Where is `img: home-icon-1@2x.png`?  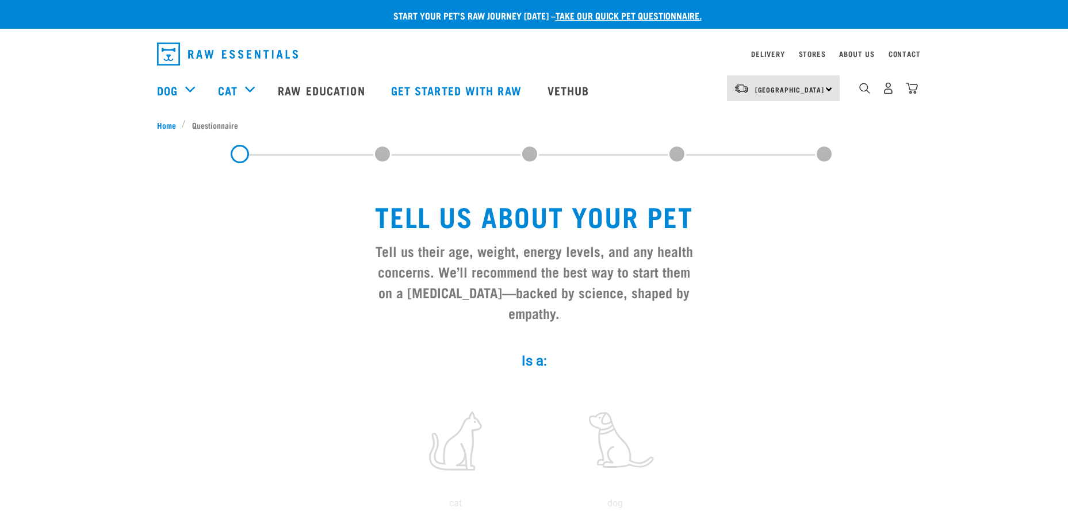 img: home-icon-1@2x.png is located at coordinates (864, 88).